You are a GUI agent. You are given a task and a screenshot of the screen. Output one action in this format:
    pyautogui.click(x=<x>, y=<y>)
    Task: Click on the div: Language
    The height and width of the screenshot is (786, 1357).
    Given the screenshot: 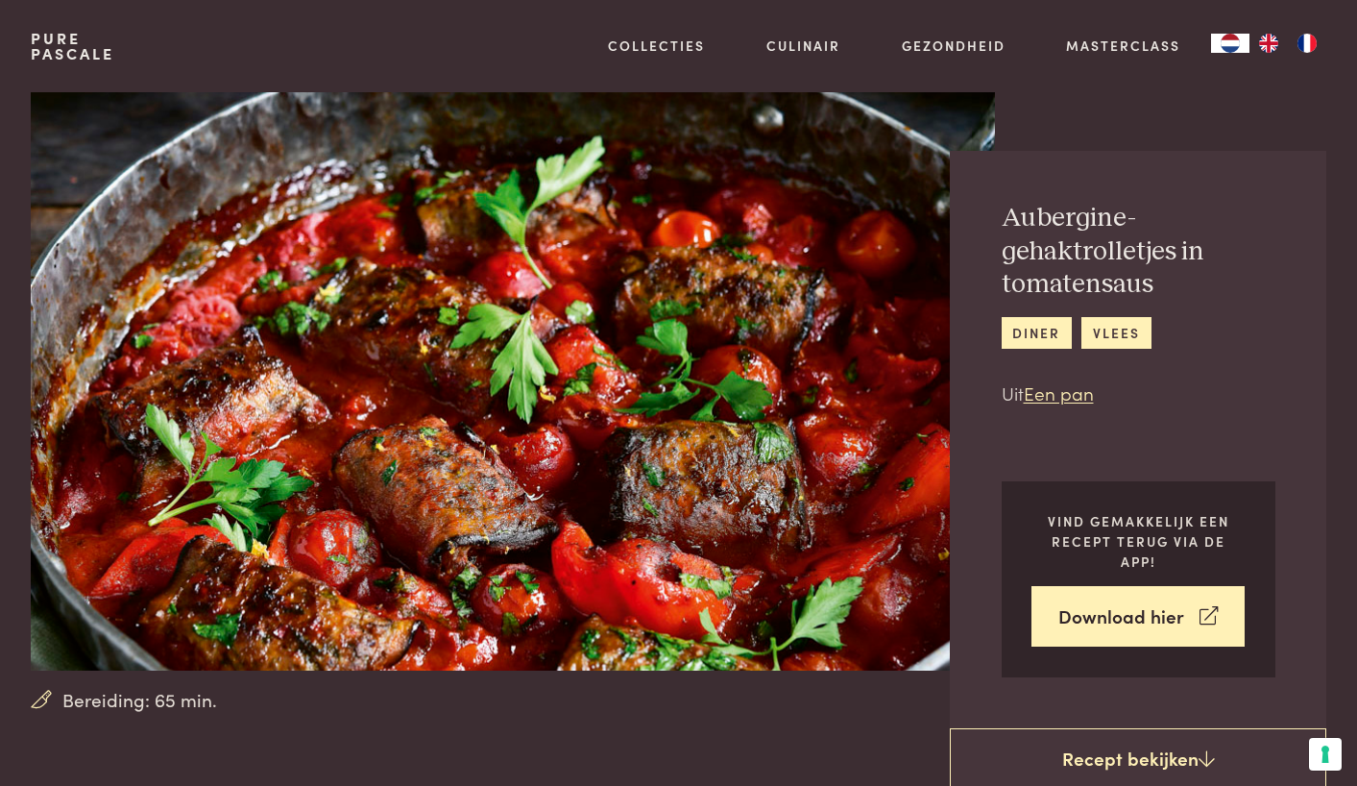 What is the action you would take?
    pyautogui.click(x=1230, y=43)
    